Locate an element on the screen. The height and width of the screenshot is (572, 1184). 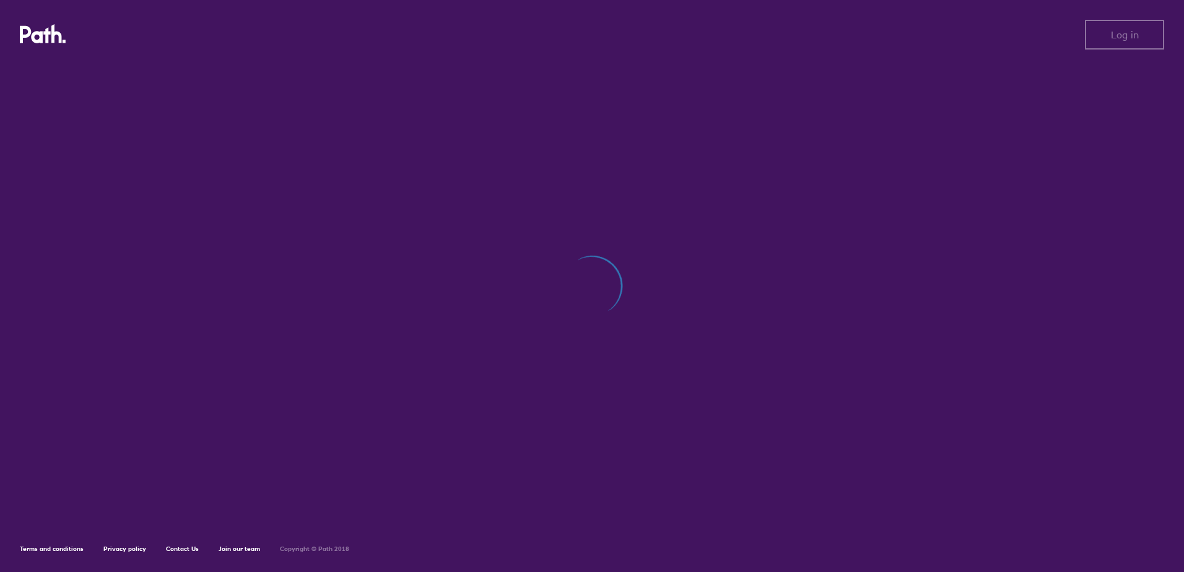
span: Log in is located at coordinates (1124, 35).